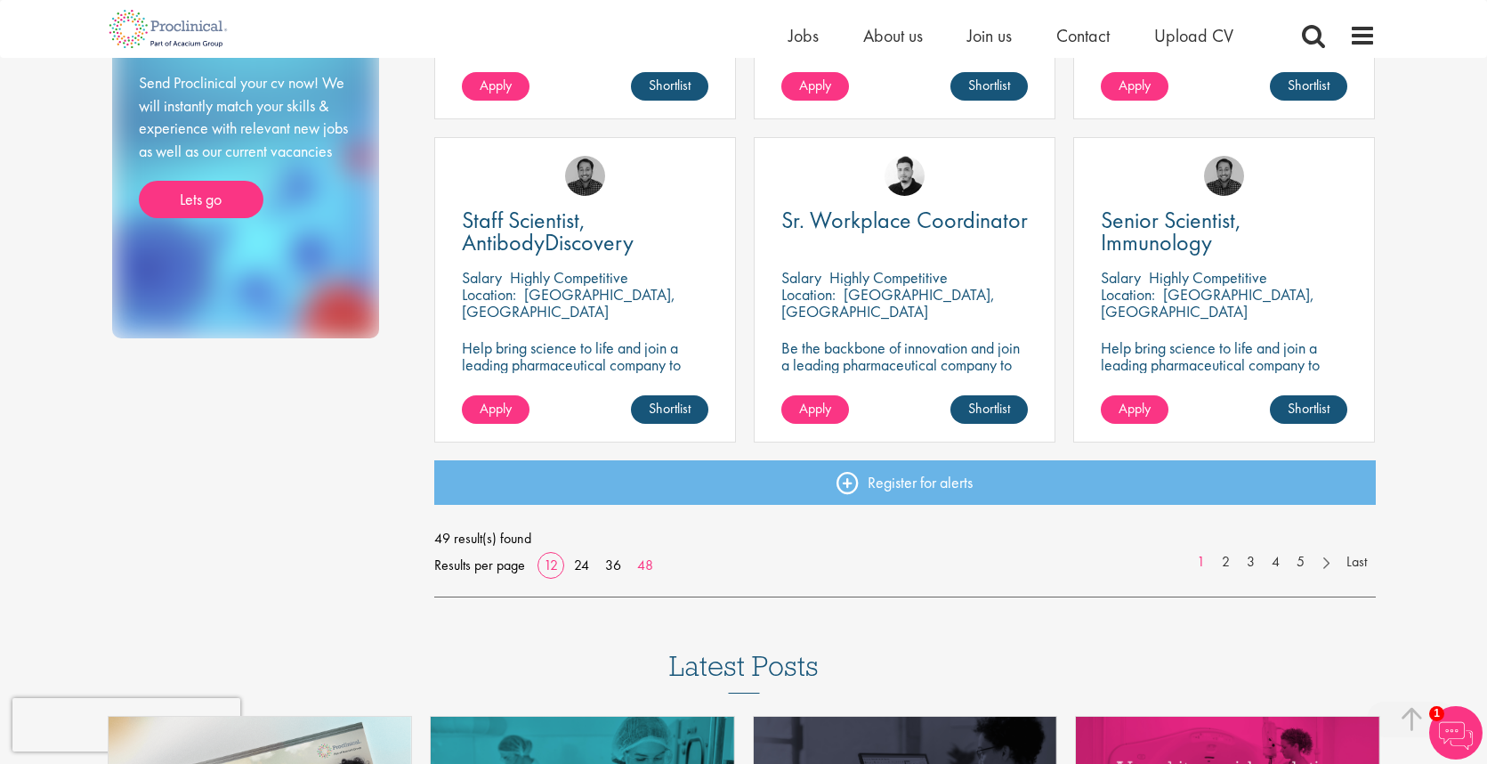  I want to click on a: Jobs, so click(804, 36).